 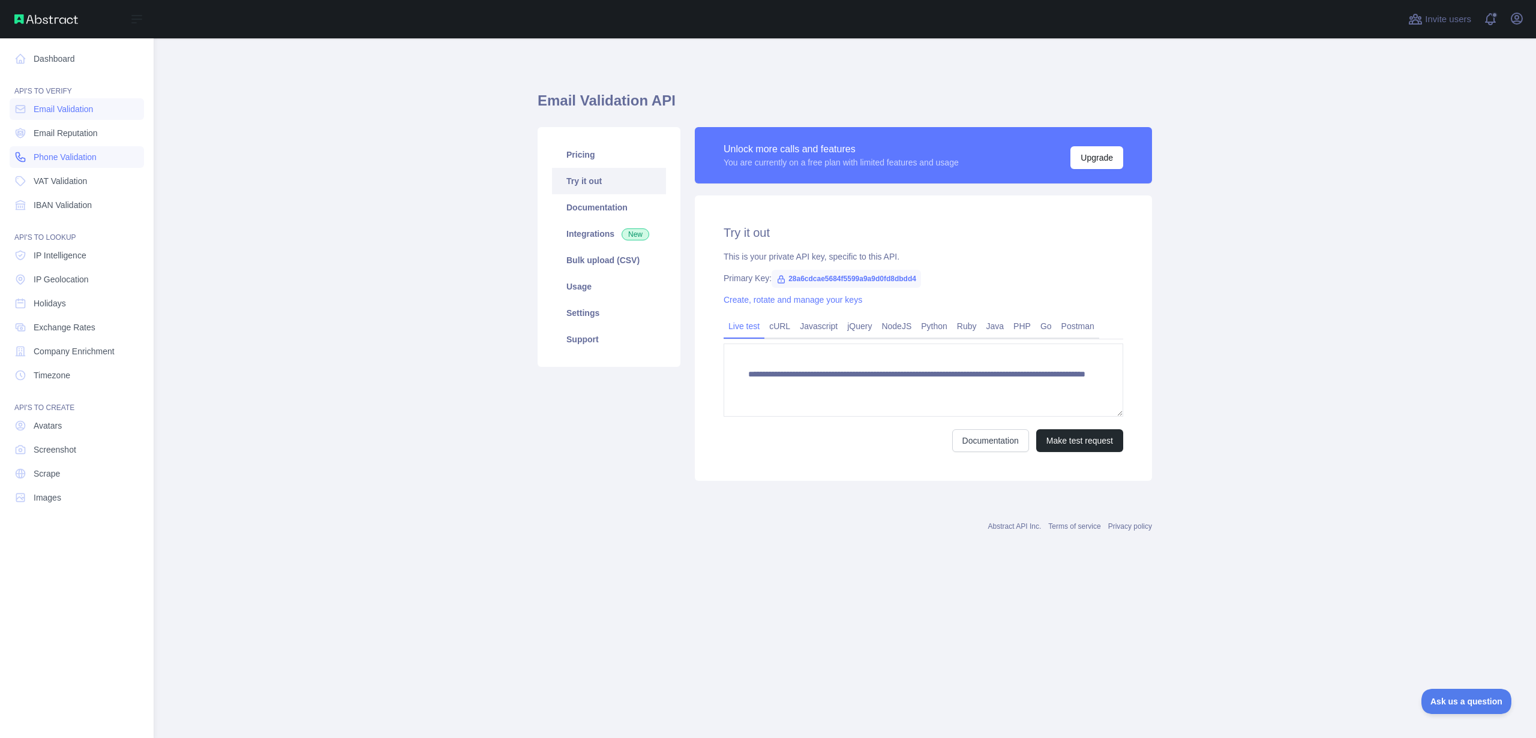 I want to click on span: Phone Validation, so click(x=65, y=157).